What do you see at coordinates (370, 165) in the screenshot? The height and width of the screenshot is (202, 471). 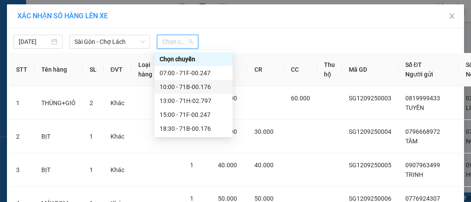 I see `span: SG1209250005` at bounding box center [370, 165].